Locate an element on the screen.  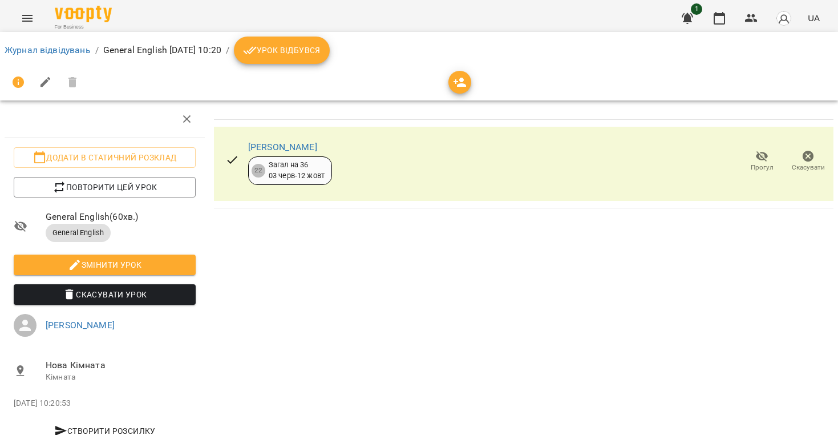
span: Урок відбувся is located at coordinates (282, 50).